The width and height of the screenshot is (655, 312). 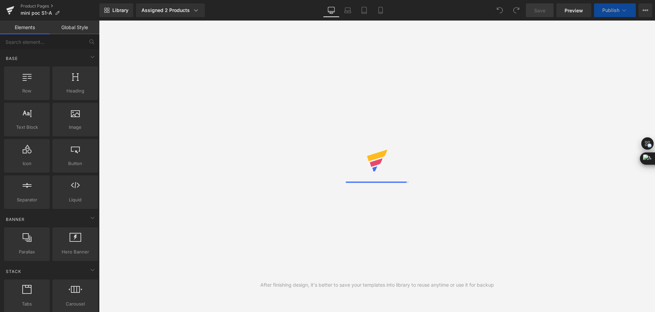 I want to click on a: Tablet, so click(x=364, y=10).